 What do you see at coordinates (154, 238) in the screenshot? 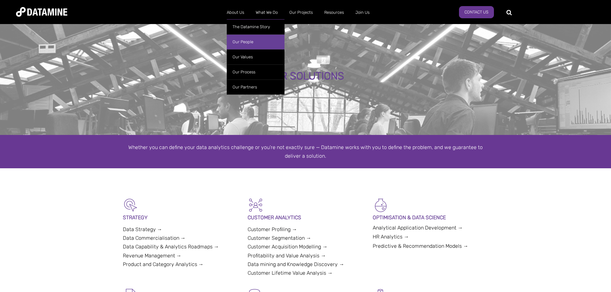
I see `a: Data Commercialisation →` at bounding box center [154, 238].